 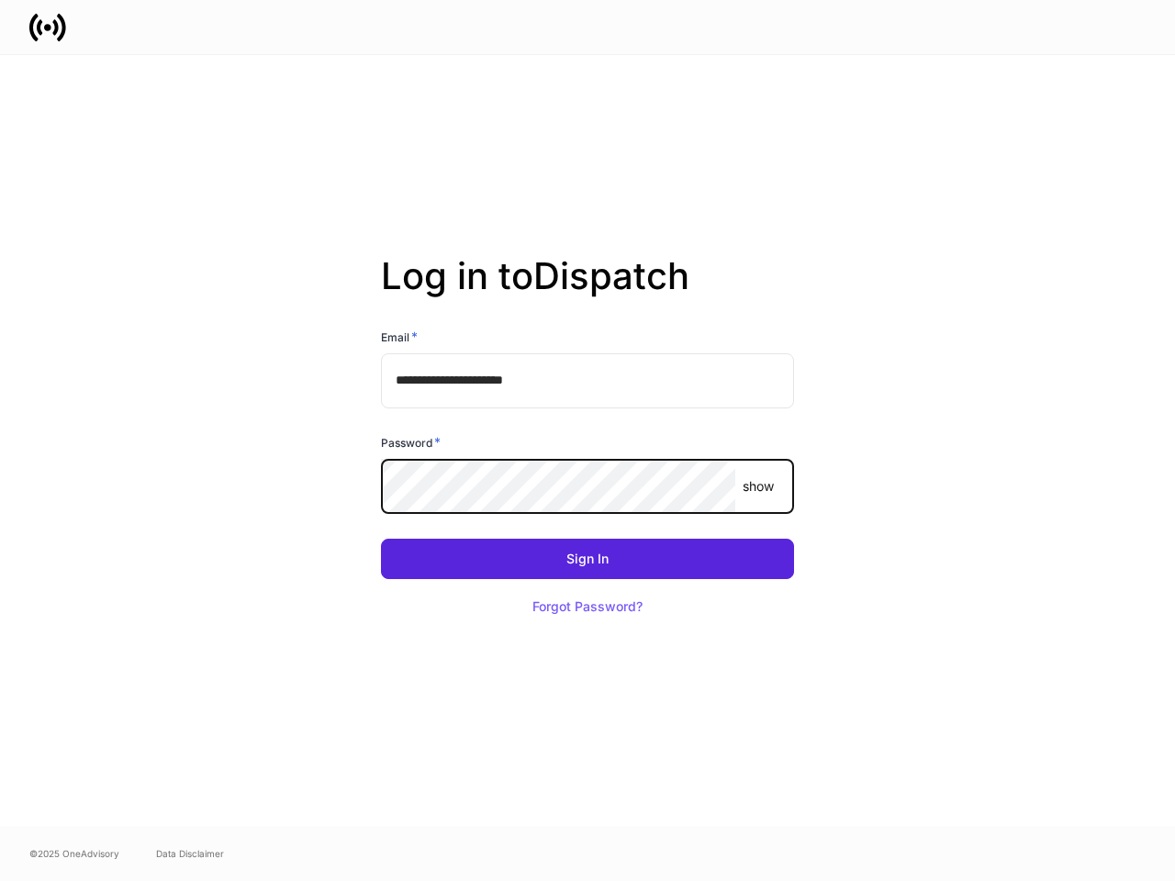 I want to click on p: show, so click(x=758, y=487).